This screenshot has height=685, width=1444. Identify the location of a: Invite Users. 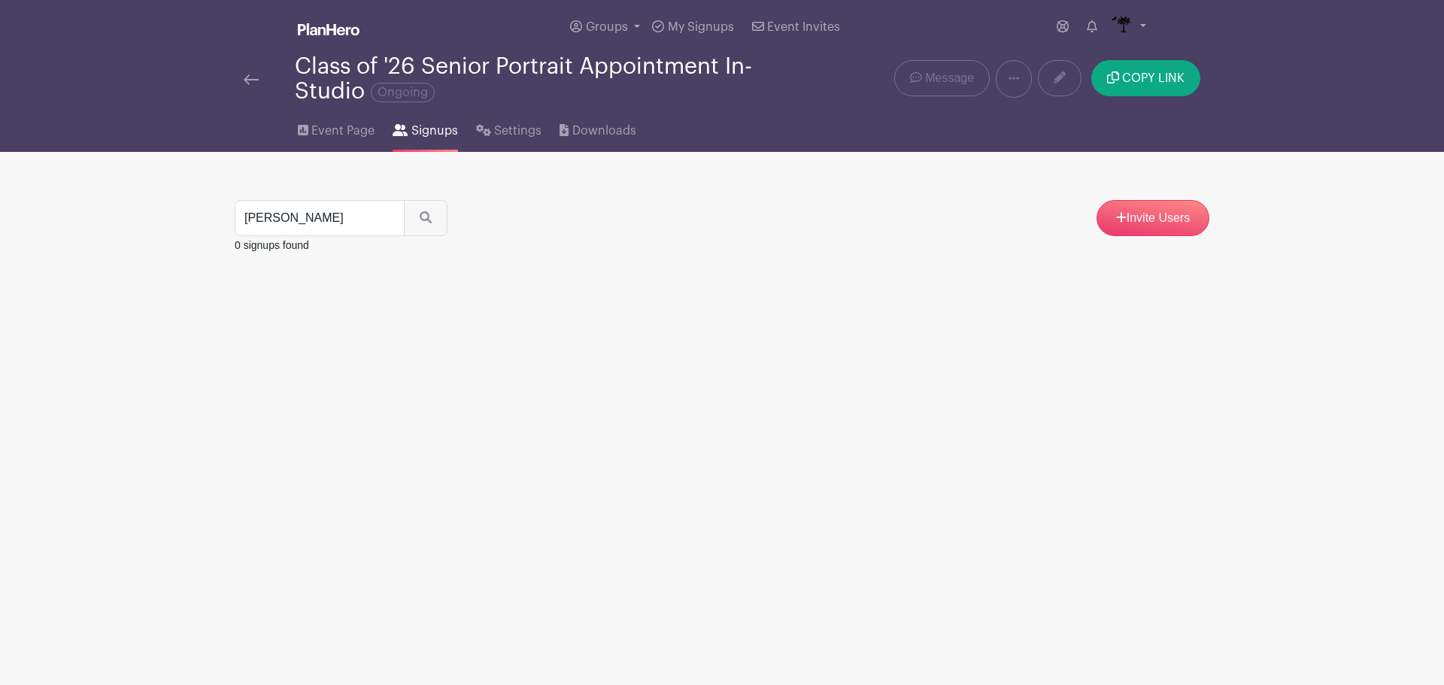
(1153, 218).